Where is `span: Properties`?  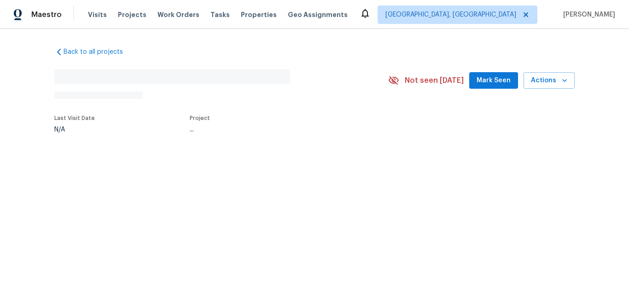 span: Properties is located at coordinates (259, 15).